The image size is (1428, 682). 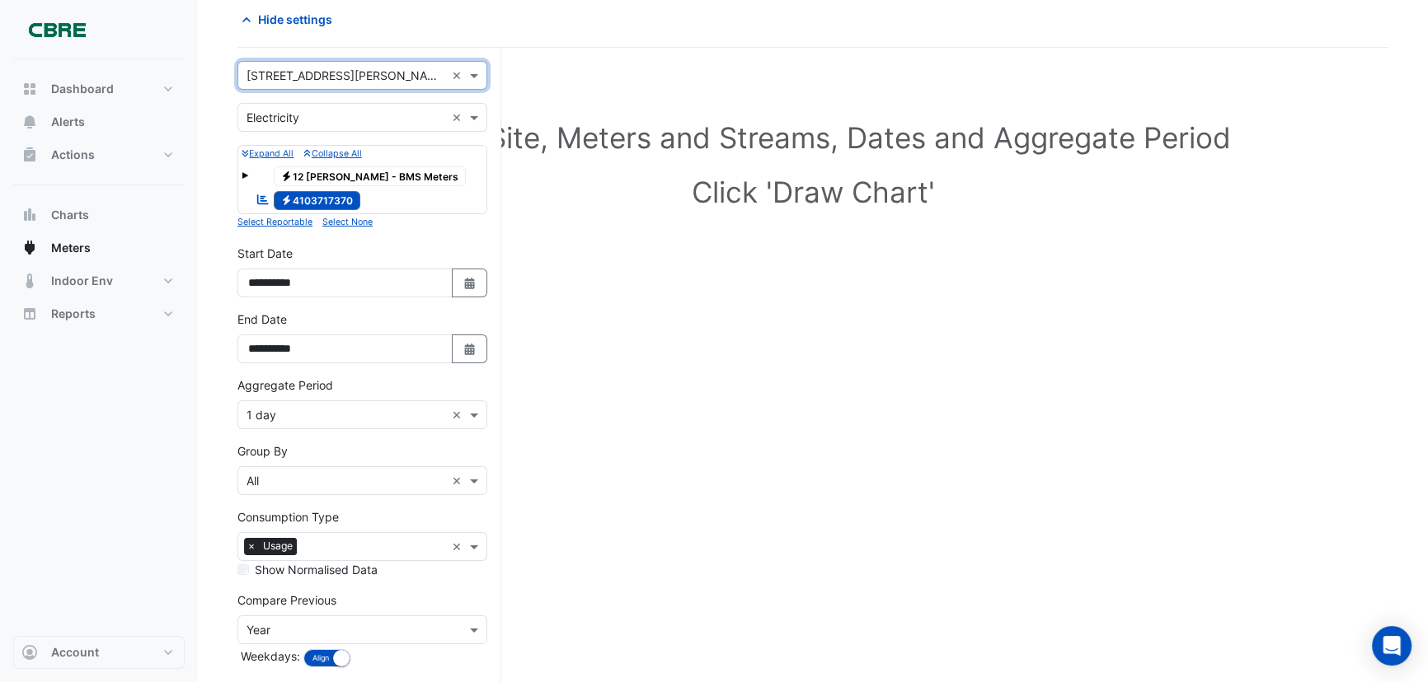 What do you see at coordinates (99, 122) in the screenshot?
I see `button: Alerts` at bounding box center [99, 122].